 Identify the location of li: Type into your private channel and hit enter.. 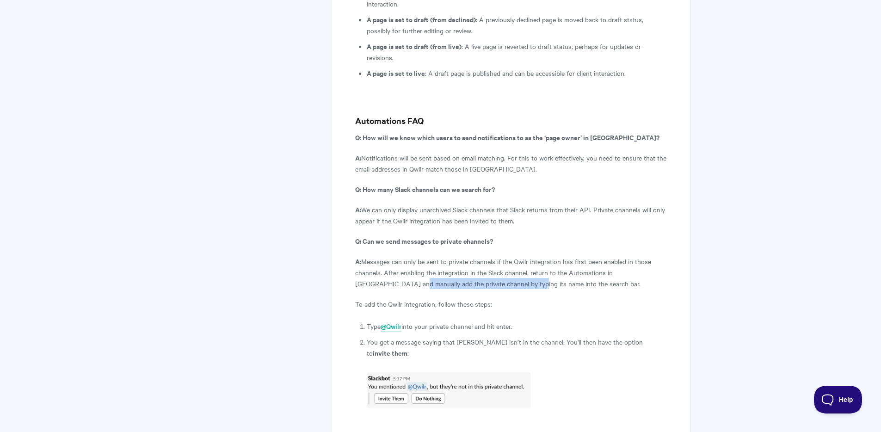
(517, 326).